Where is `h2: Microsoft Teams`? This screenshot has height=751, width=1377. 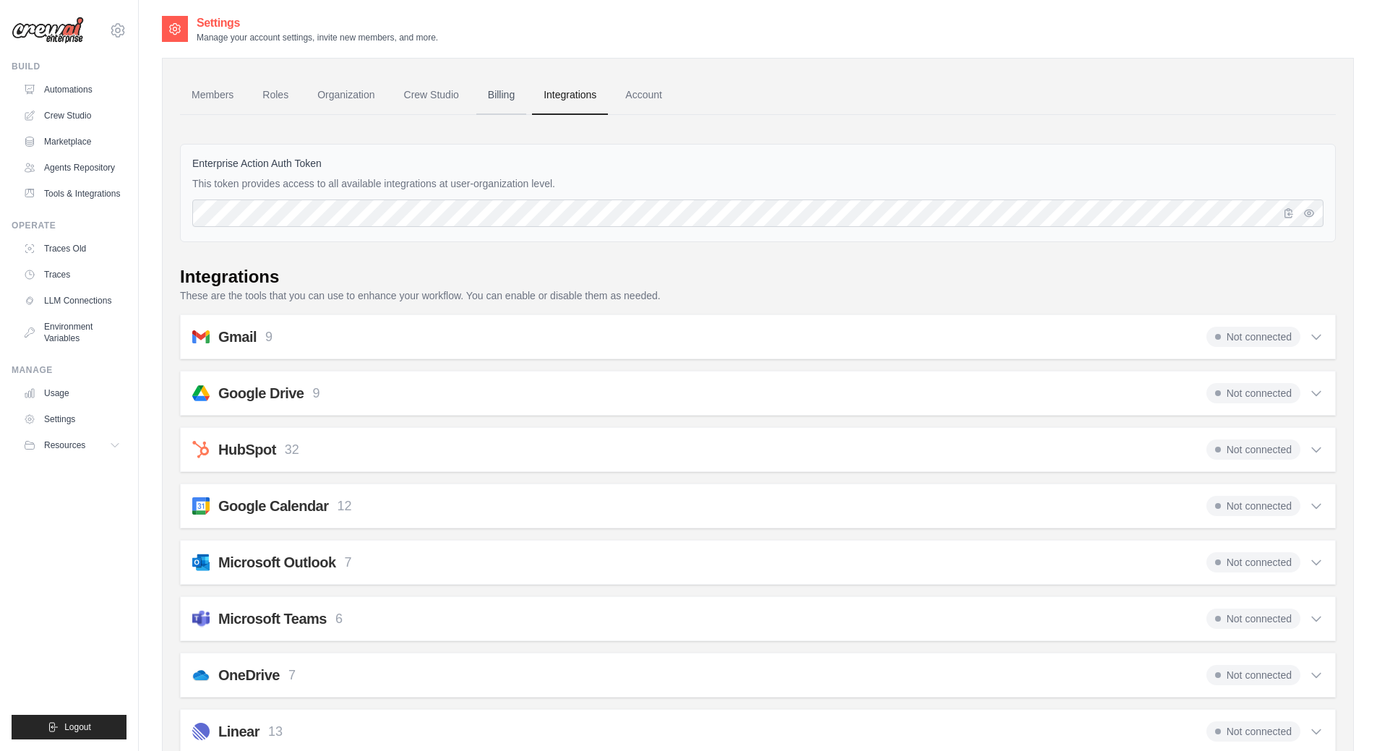 h2: Microsoft Teams is located at coordinates (273, 619).